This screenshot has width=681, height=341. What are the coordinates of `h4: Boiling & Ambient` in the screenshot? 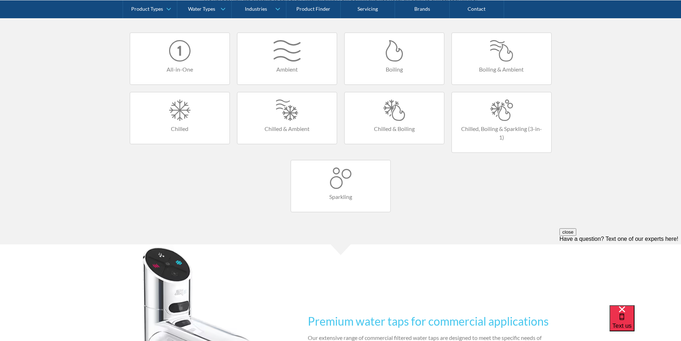 It's located at (502, 69).